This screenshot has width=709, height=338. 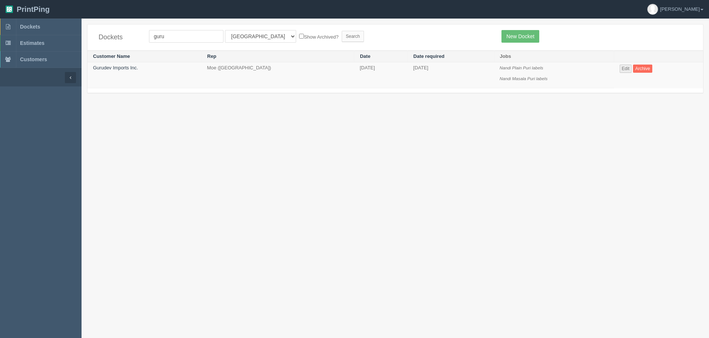 What do you see at coordinates (653, 9) in the screenshot?
I see `img: avatar_default-7531ab5dedf162e01f1e0bb0964e6a185e93c5c22dfe317fb01d7f8cd2b1632c.jpg` at bounding box center [653, 9].